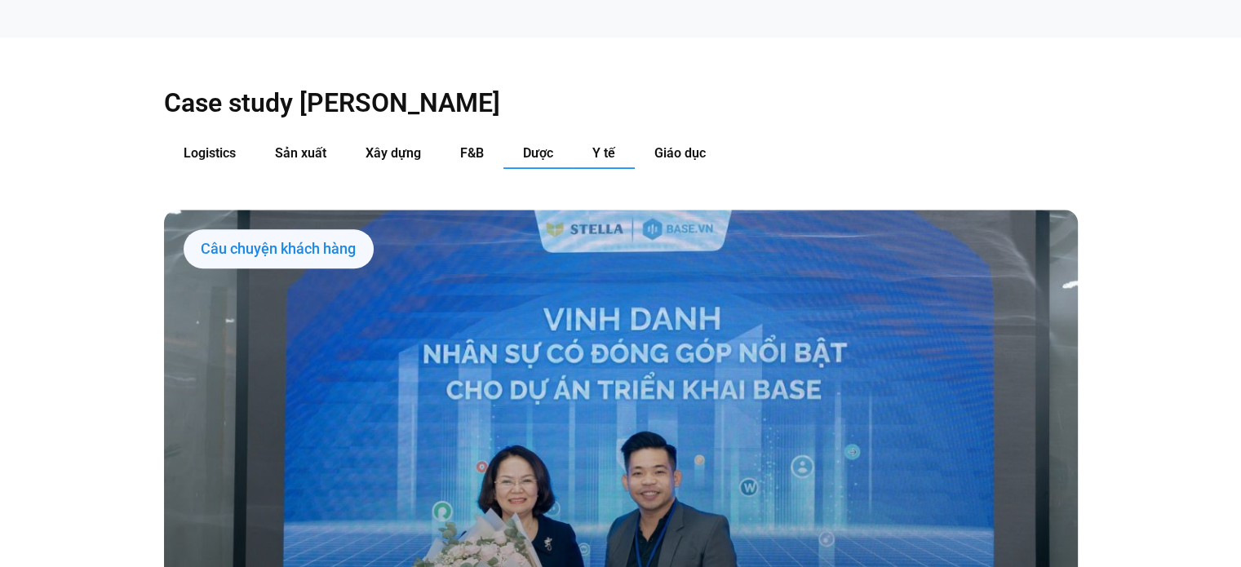 This screenshot has width=1241, height=567. What do you see at coordinates (278, 249) in the screenshot?
I see `div: Câu chuyện khách hàng` at bounding box center [278, 249].